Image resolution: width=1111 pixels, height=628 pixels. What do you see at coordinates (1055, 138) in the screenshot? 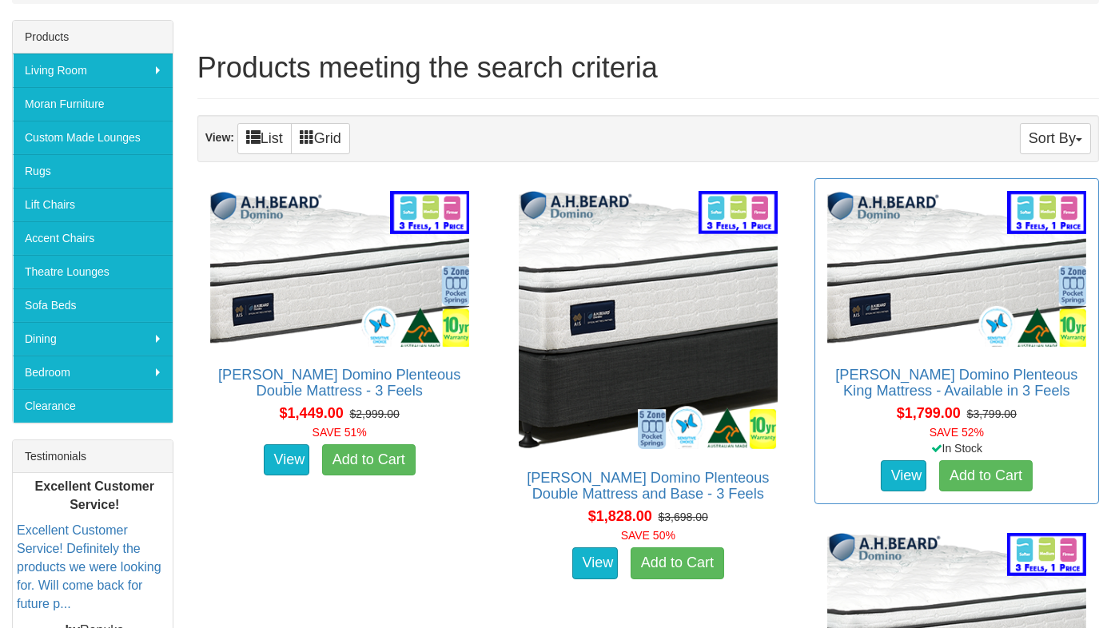
I see `button: Sort By` at bounding box center [1055, 138].